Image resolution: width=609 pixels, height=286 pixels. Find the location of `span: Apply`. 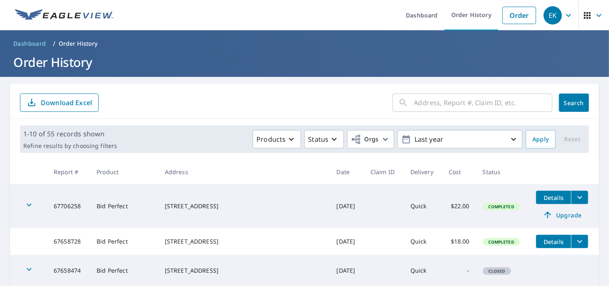

span: Apply is located at coordinates (541, 139).